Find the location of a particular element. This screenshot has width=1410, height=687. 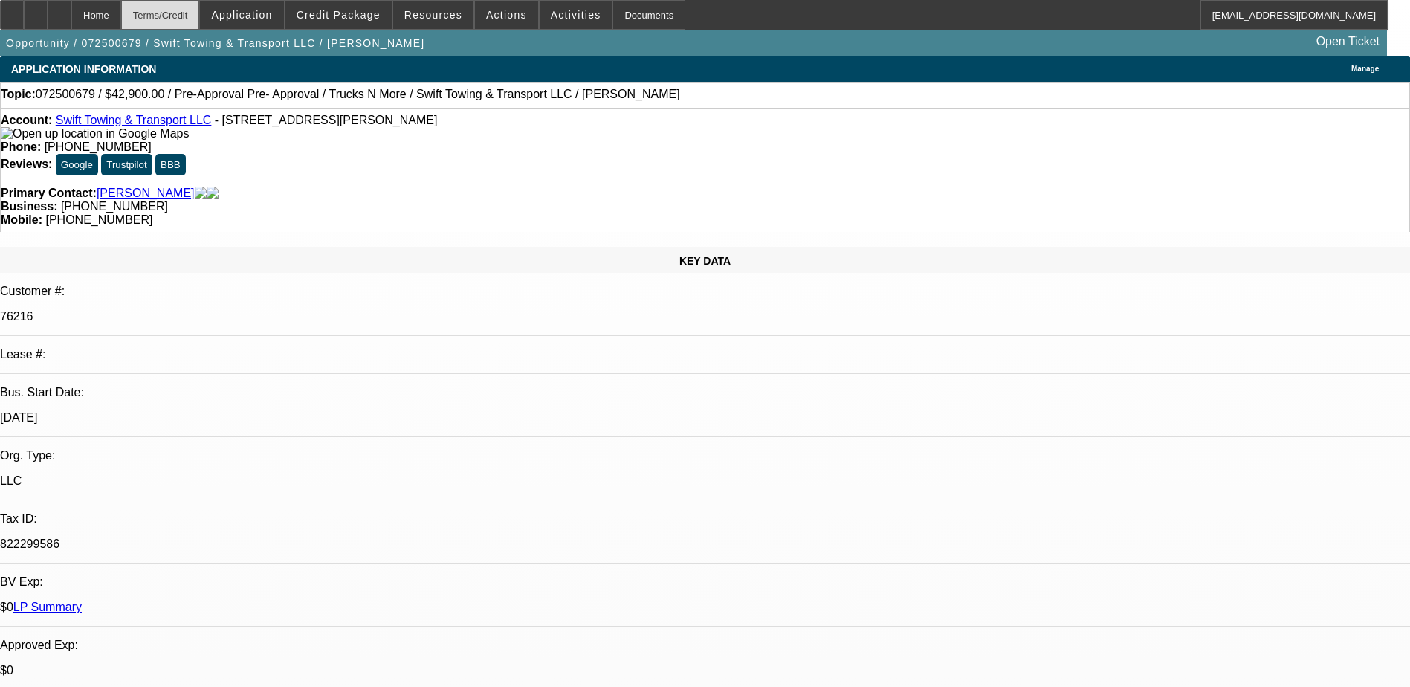

strong: Account: is located at coordinates (26, 120).